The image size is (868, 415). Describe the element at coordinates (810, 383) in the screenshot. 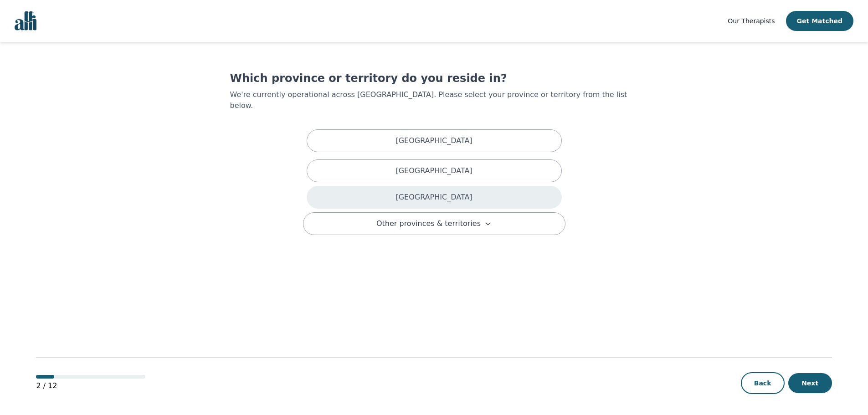

I see `button: Next` at that location.